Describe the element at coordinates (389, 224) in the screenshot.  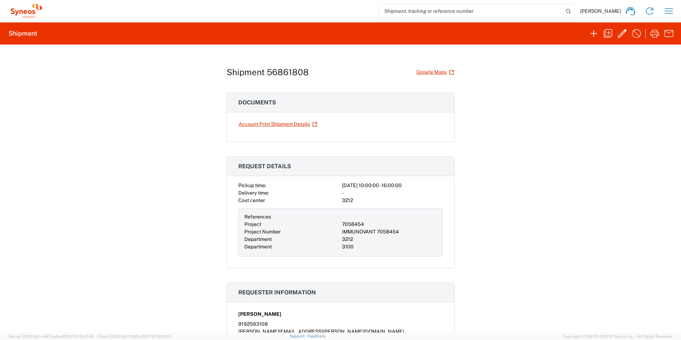
I see `div: 7058454` at that location.